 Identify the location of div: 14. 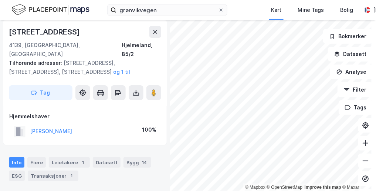
(144, 162).